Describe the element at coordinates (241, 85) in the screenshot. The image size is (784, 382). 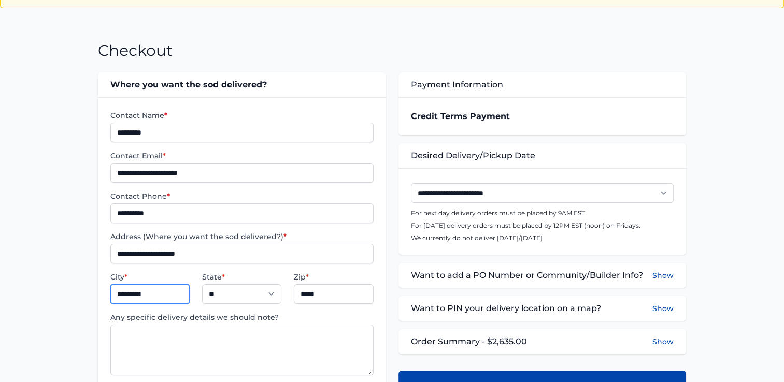
I see `div: Where you want the sod delivered?` at that location.